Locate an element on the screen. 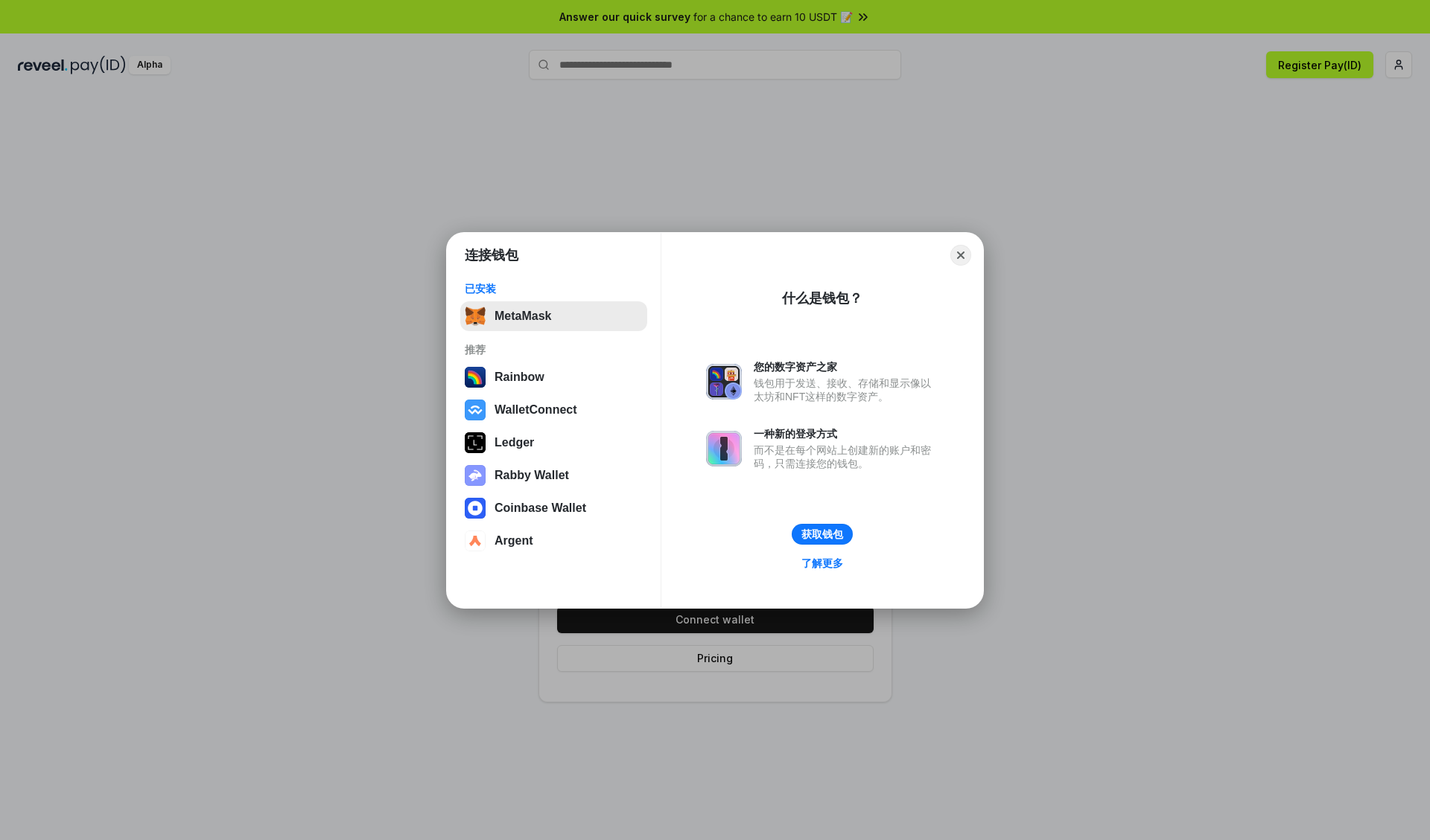  div: Rabby Wallet is located at coordinates (532, 476).